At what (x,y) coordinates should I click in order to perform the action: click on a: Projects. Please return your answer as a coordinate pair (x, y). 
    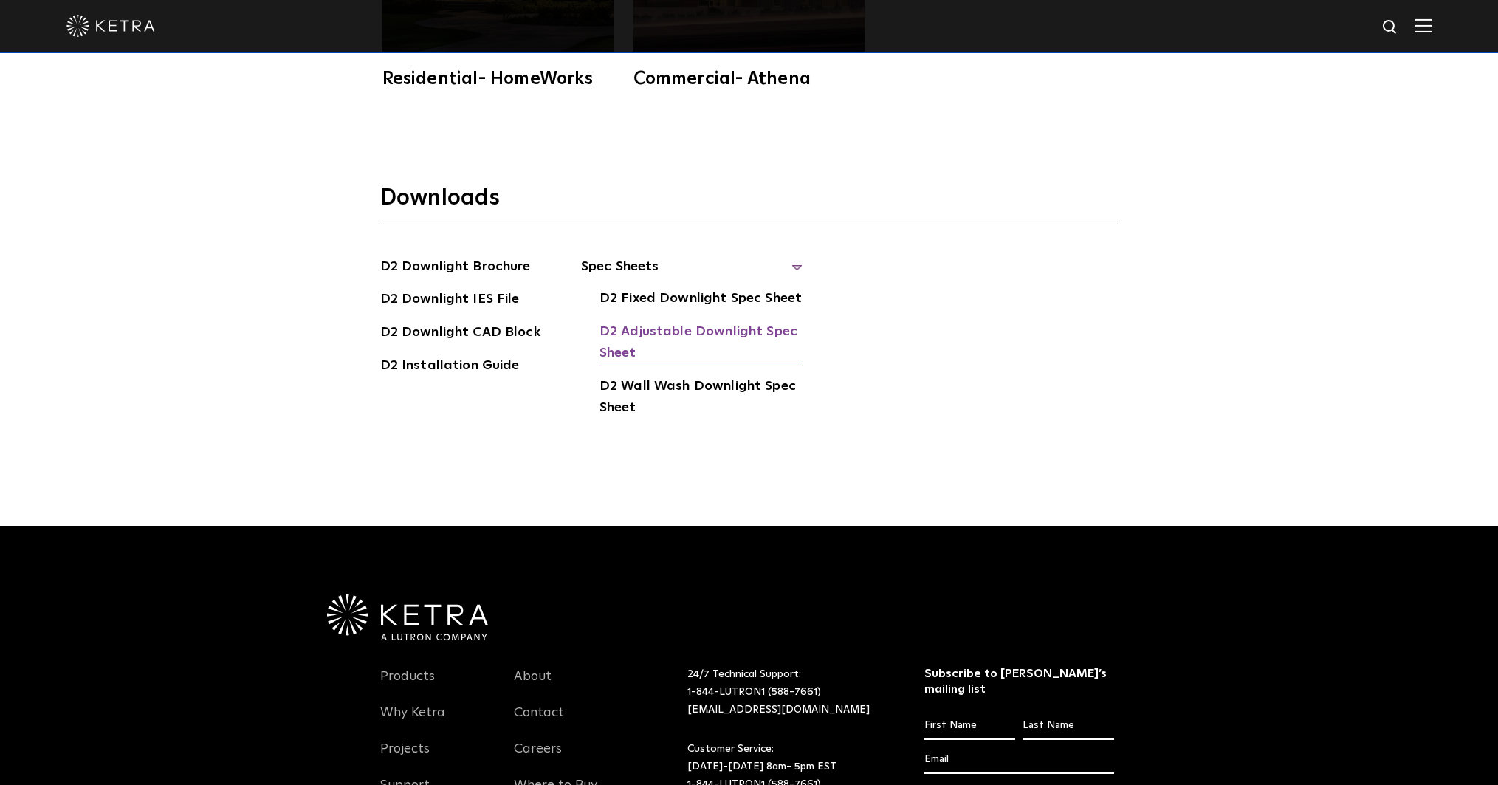
    Looking at the image, I should click on (404, 757).